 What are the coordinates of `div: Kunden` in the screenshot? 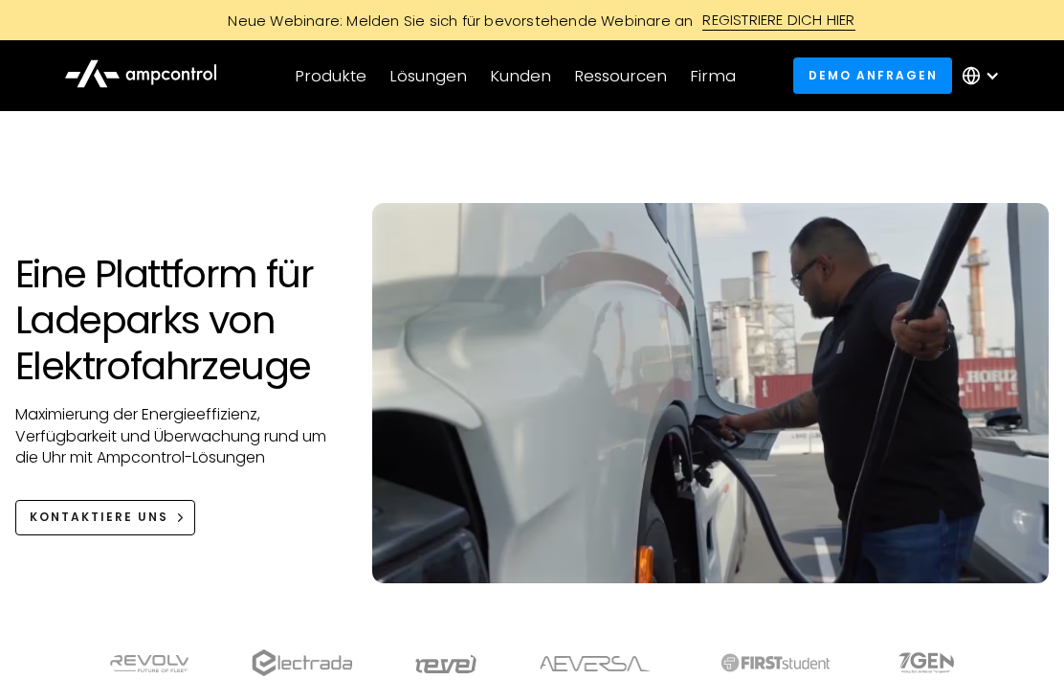 It's located at (521, 76).